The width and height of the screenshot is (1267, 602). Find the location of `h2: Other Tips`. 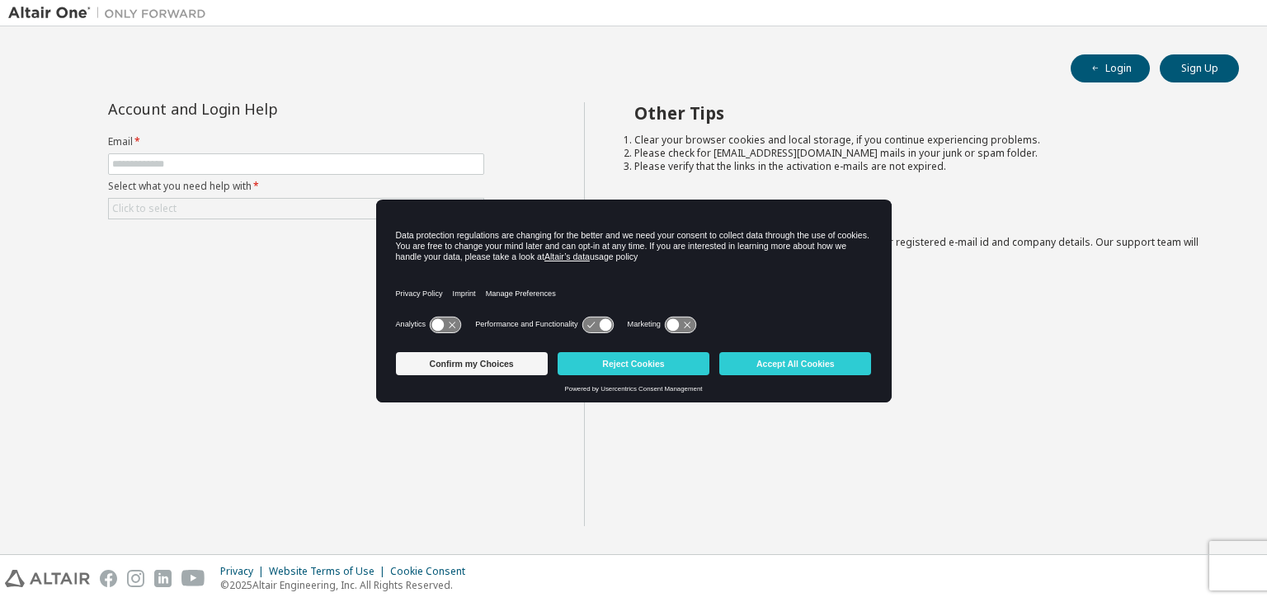

h2: Other Tips is located at coordinates (922, 113).